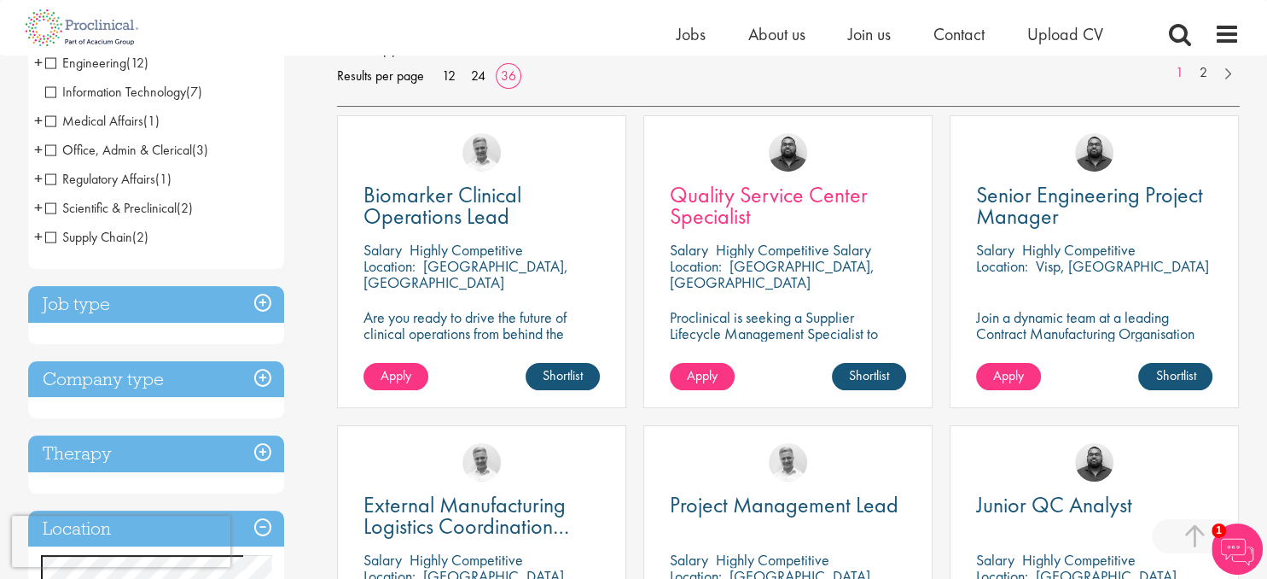 Image resolution: width=1267 pixels, height=579 pixels. I want to click on p: Are you ready to drive the future of clinical operations from behind the scenes? Looking to be in..., so click(481, 349).